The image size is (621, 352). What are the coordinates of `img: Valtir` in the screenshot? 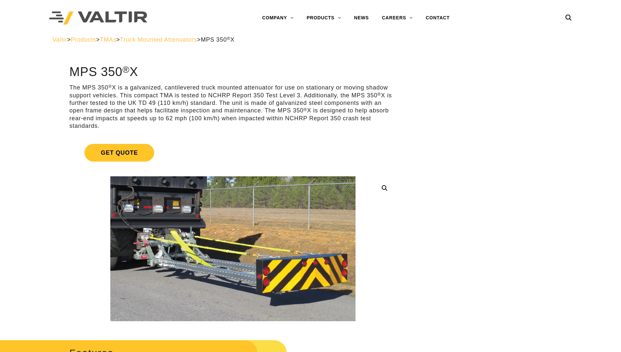 It's located at (98, 18).